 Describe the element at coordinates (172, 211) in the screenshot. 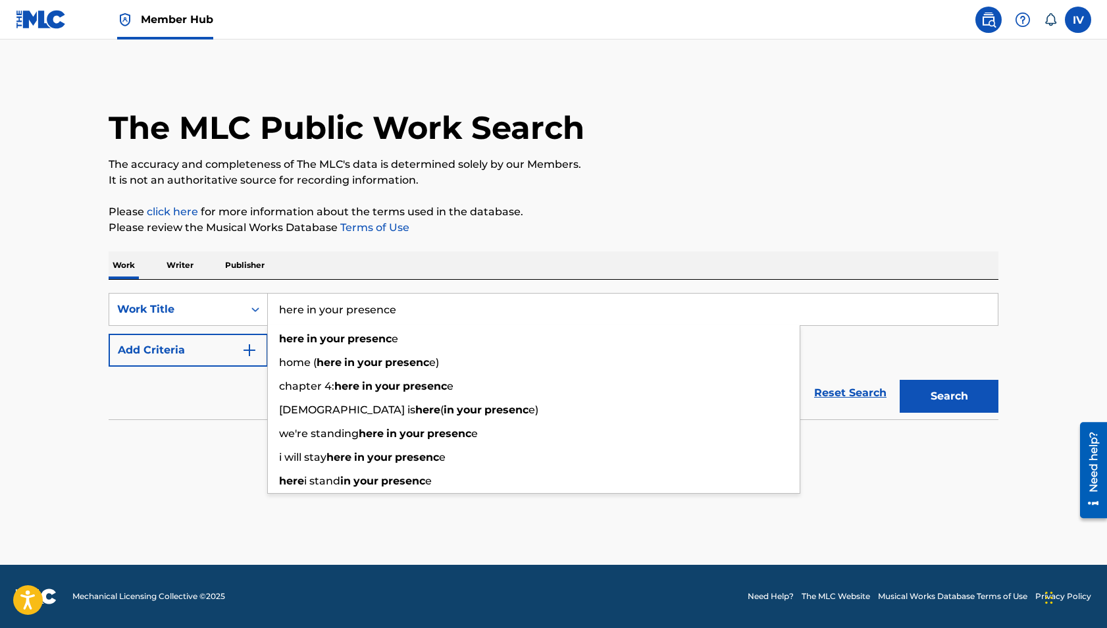

I see `a: click here` at that location.